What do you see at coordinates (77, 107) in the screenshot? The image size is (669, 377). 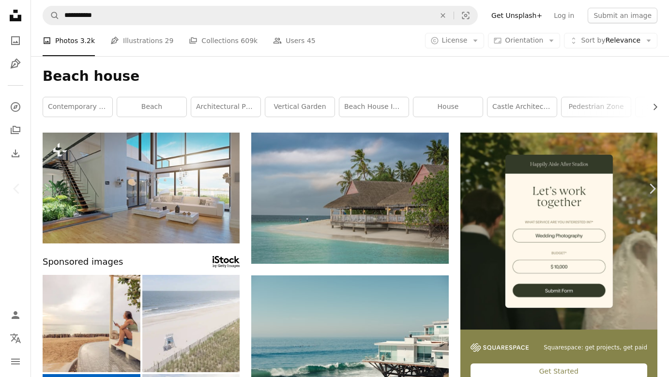 I see `a: contemporary design` at bounding box center [77, 107].